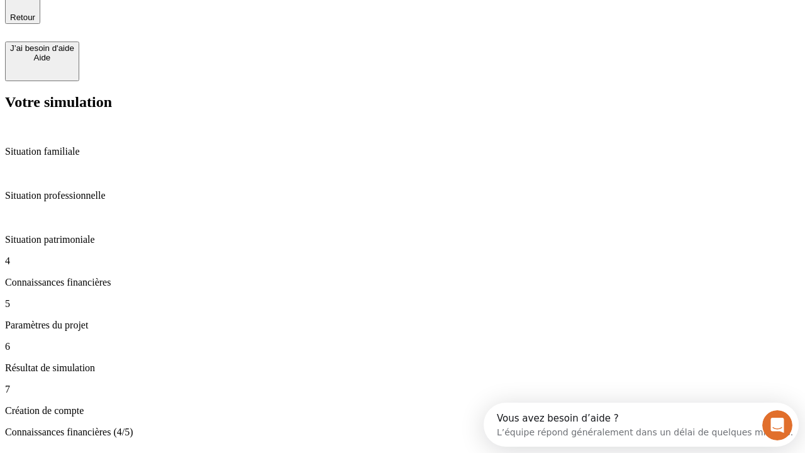 This screenshot has height=453, width=805. I want to click on p: Connaissances financières, so click(403, 282).